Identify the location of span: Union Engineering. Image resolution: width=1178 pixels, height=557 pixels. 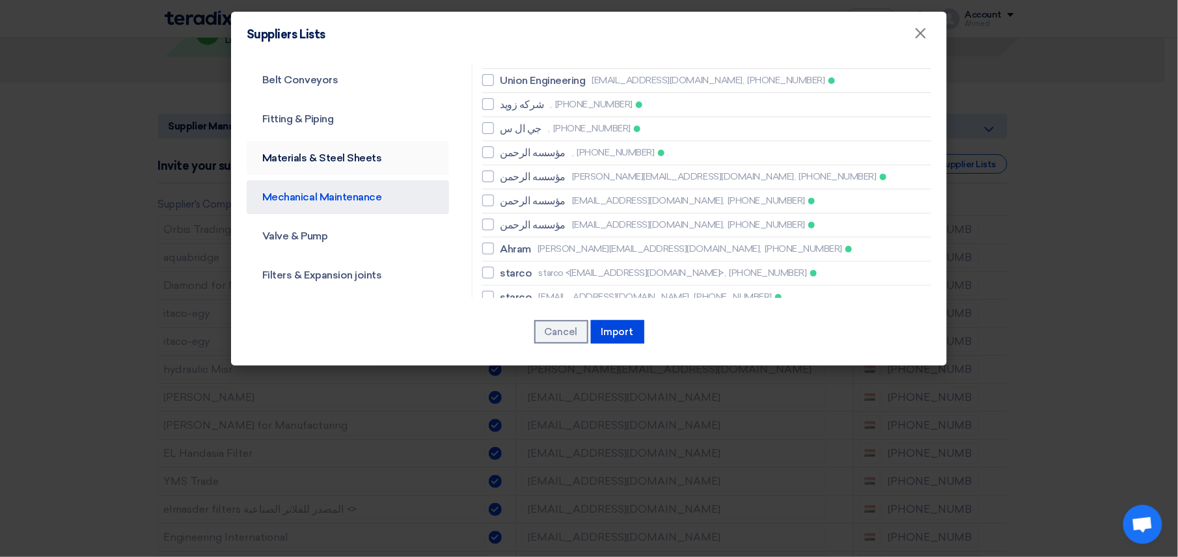
(543, 81).